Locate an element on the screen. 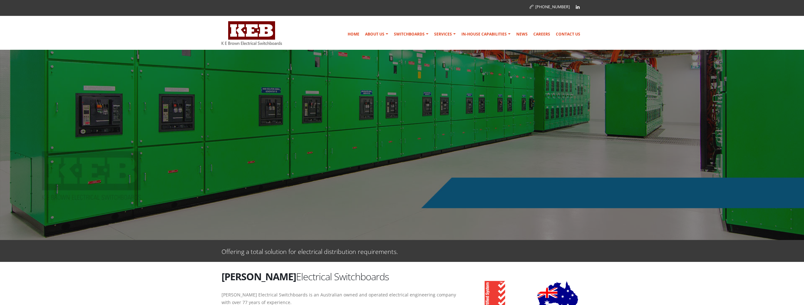 Image resolution: width=804 pixels, height=305 pixels. img: K E Brown Electrical Switchboards is located at coordinates (252, 33).